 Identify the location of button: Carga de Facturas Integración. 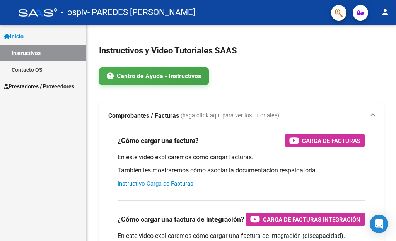
(305, 219).